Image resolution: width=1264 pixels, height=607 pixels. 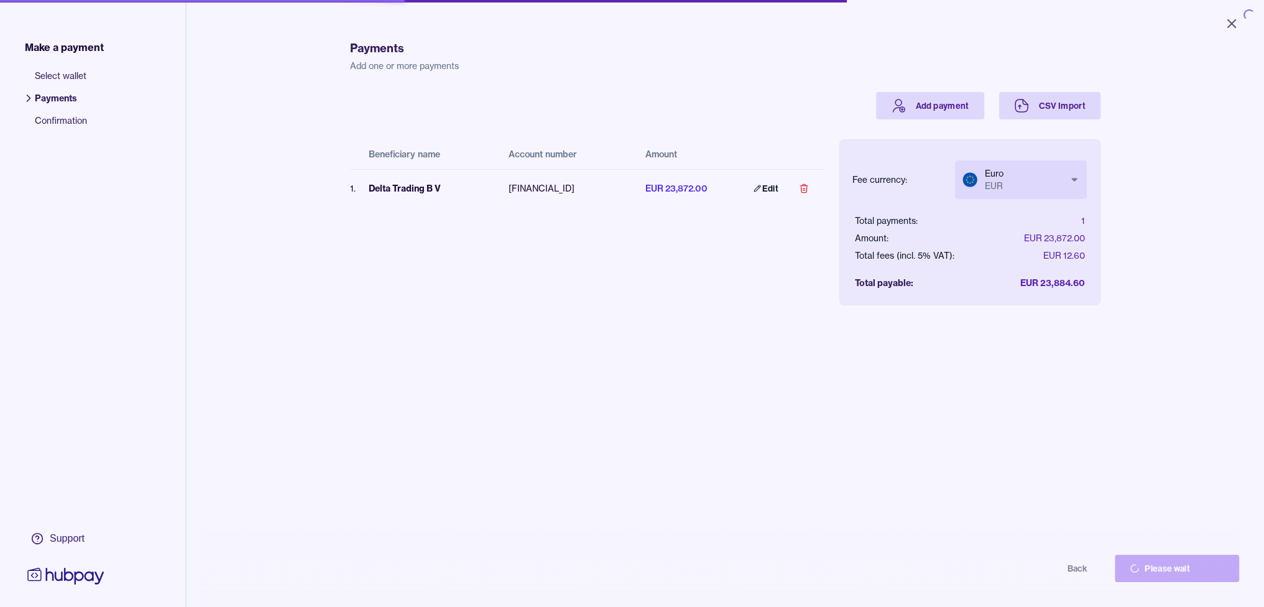 What do you see at coordinates (354, 188) in the screenshot?
I see `td: 1 .` at bounding box center [354, 188].